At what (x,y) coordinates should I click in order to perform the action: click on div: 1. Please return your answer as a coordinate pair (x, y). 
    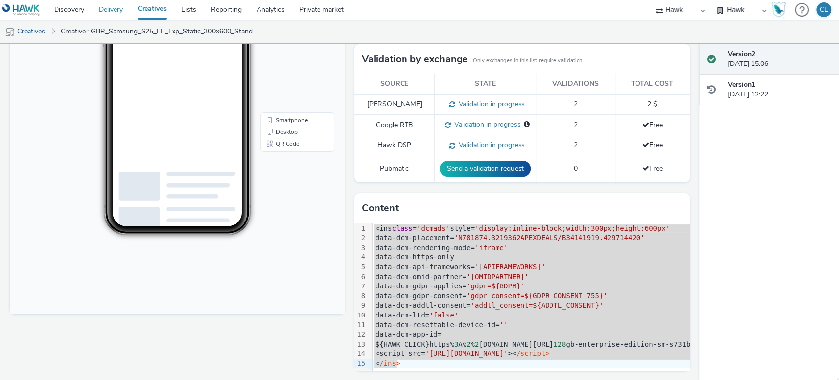
    Looking at the image, I should click on (360, 229).